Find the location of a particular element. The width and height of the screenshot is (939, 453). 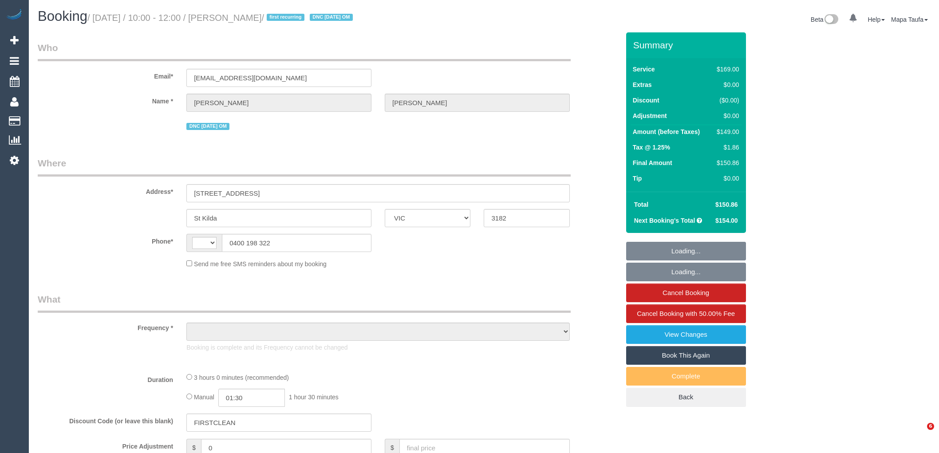

label: Frequency * is located at coordinates (105, 326).